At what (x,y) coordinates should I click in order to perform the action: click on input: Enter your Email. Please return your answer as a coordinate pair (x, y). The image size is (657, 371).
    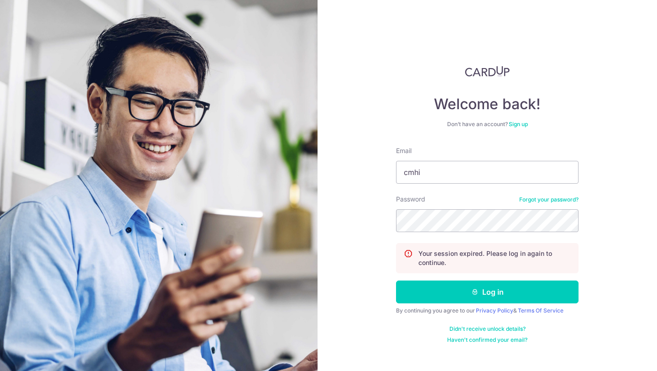
    Looking at the image, I should click on (487, 172).